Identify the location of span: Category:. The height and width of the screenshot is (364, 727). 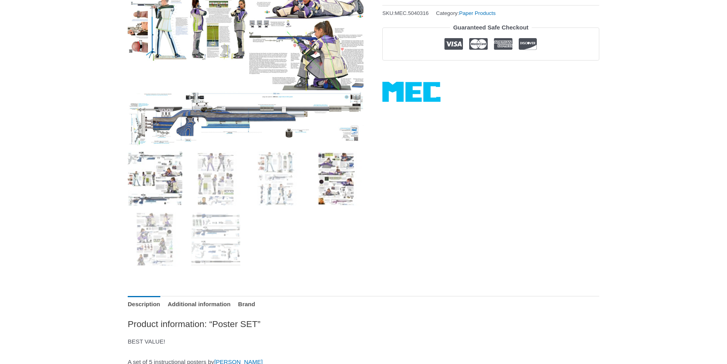
(466, 13).